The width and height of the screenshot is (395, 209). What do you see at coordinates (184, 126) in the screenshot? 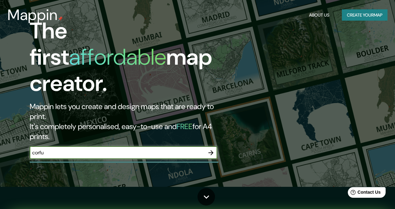
I see `h5: FREE` at bounding box center [184, 126].